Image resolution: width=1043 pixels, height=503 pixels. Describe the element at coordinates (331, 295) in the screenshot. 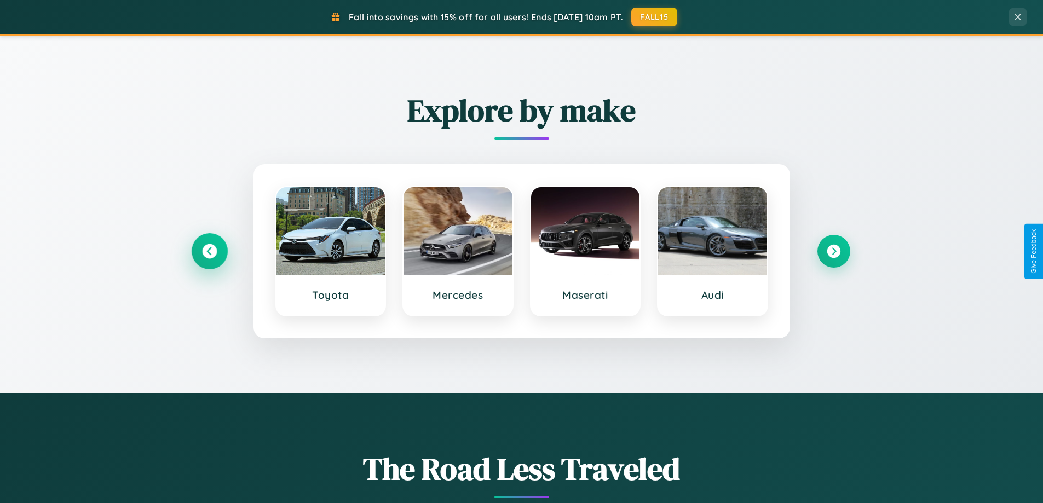

I see `h3: Toyota` at that location.